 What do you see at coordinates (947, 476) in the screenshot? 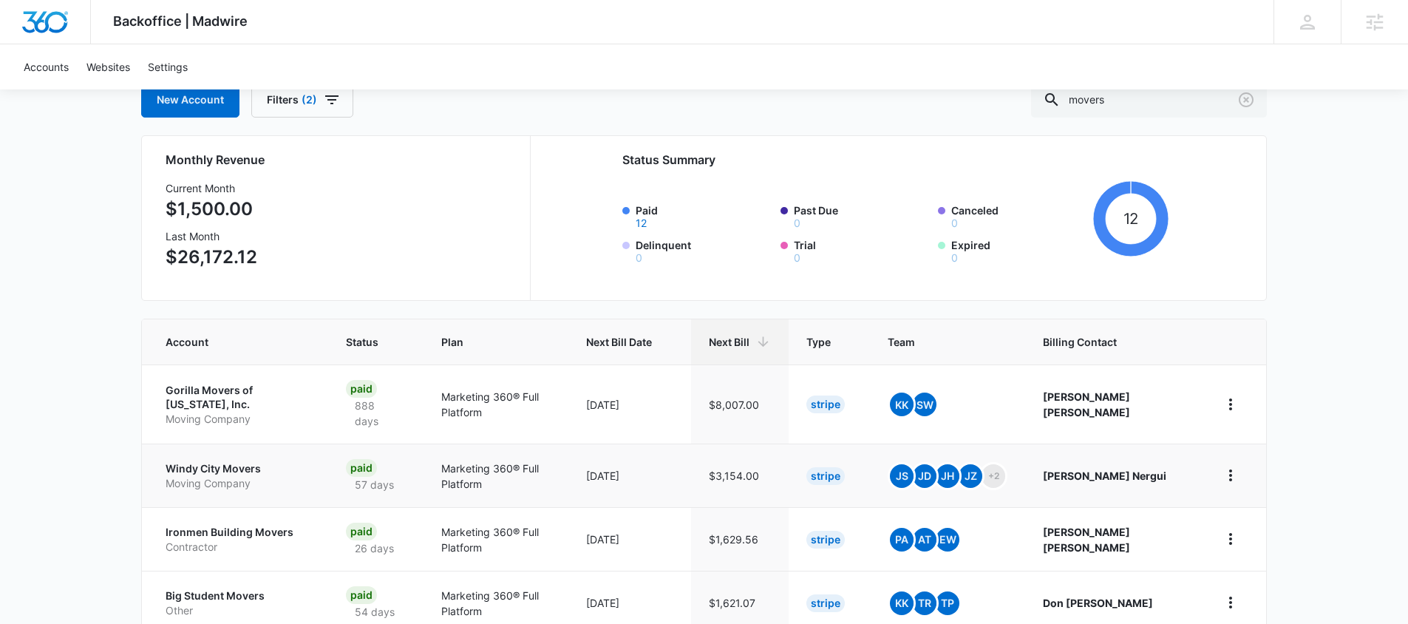
I see `span: JH` at bounding box center [947, 476].